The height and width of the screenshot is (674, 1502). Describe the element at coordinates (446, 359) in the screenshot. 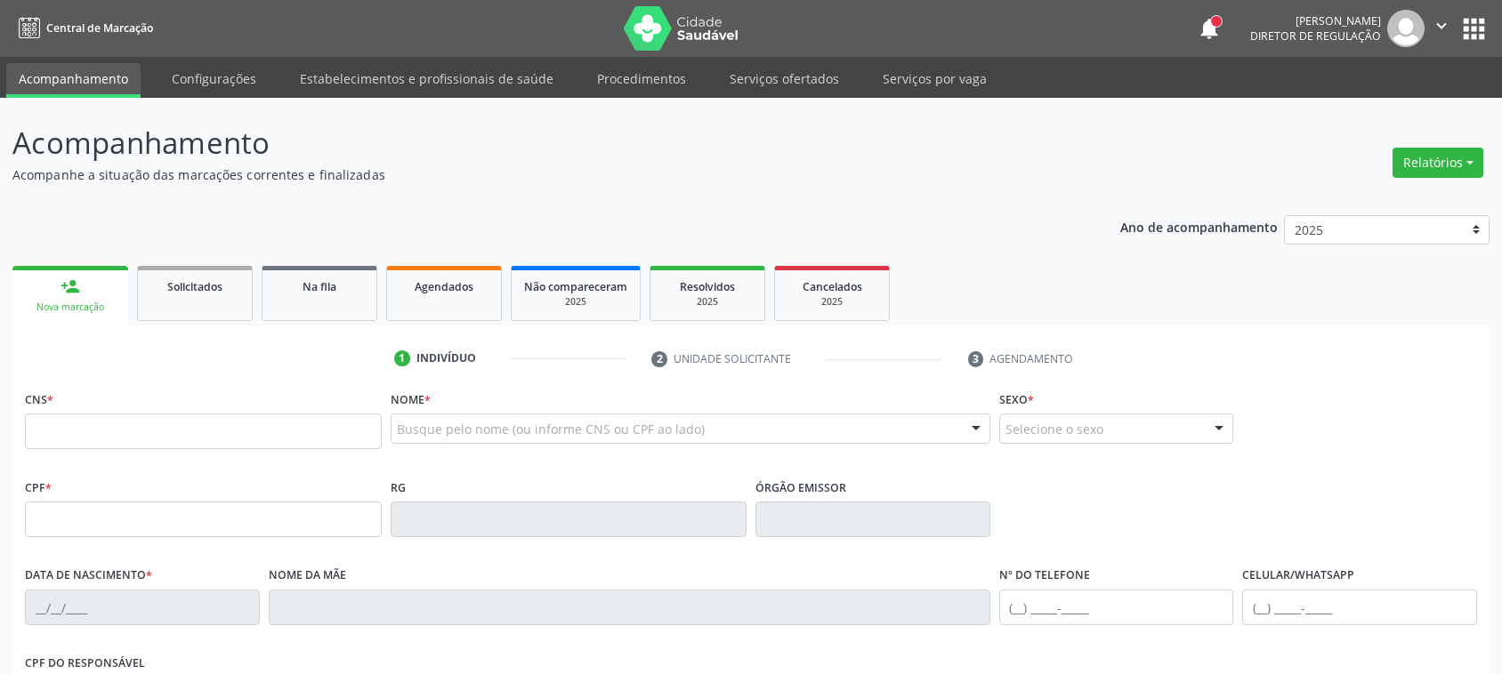

I see `div: Indivíduo` at that location.